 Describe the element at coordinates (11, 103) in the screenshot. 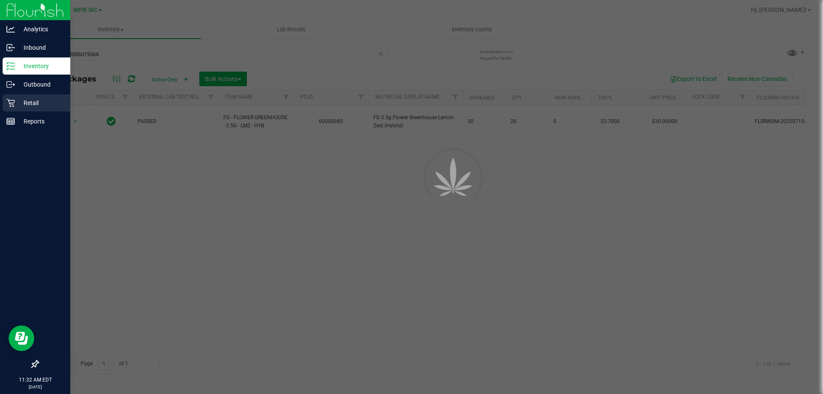

I see `inline-svg: Retail` at that location.